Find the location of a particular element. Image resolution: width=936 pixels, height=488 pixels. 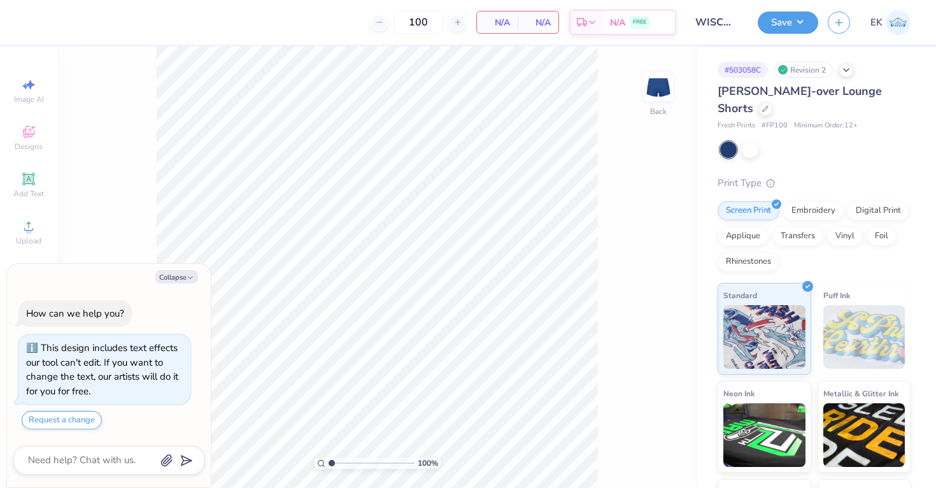

button: Request a change is located at coordinates (62, 419).